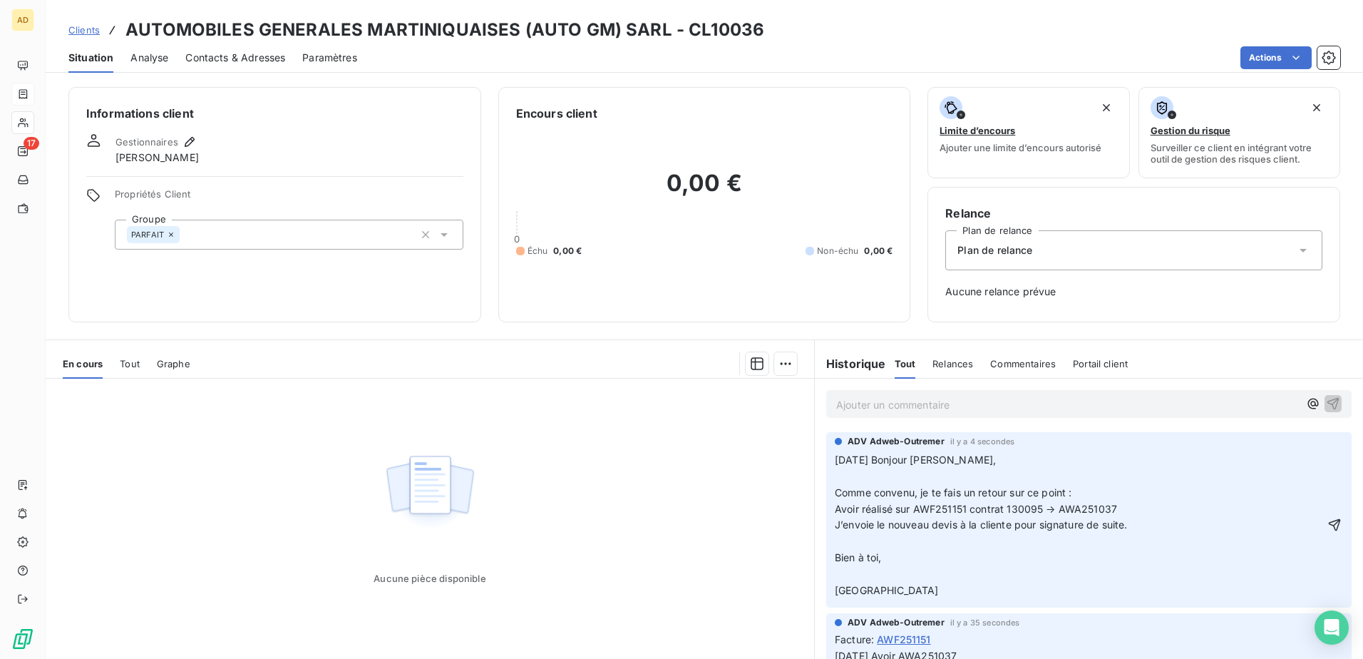  Describe the element at coordinates (1023, 364) in the screenshot. I see `span: Commentaires` at that location.